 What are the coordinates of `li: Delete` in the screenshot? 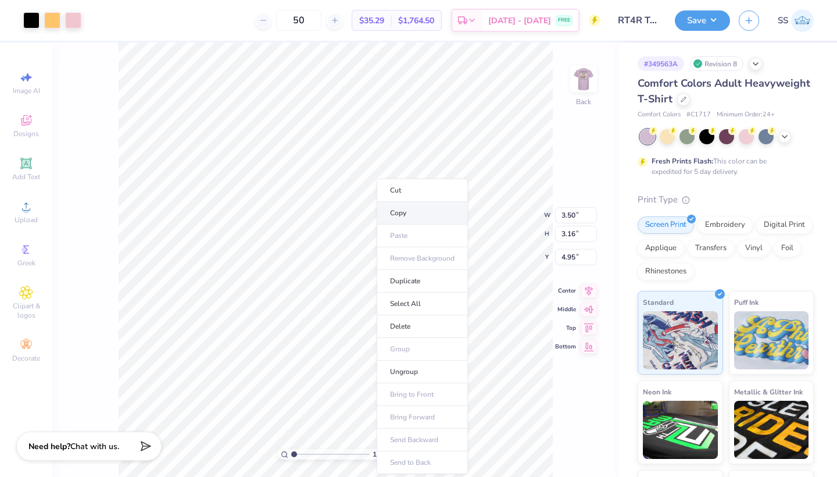 It's located at (422, 326).